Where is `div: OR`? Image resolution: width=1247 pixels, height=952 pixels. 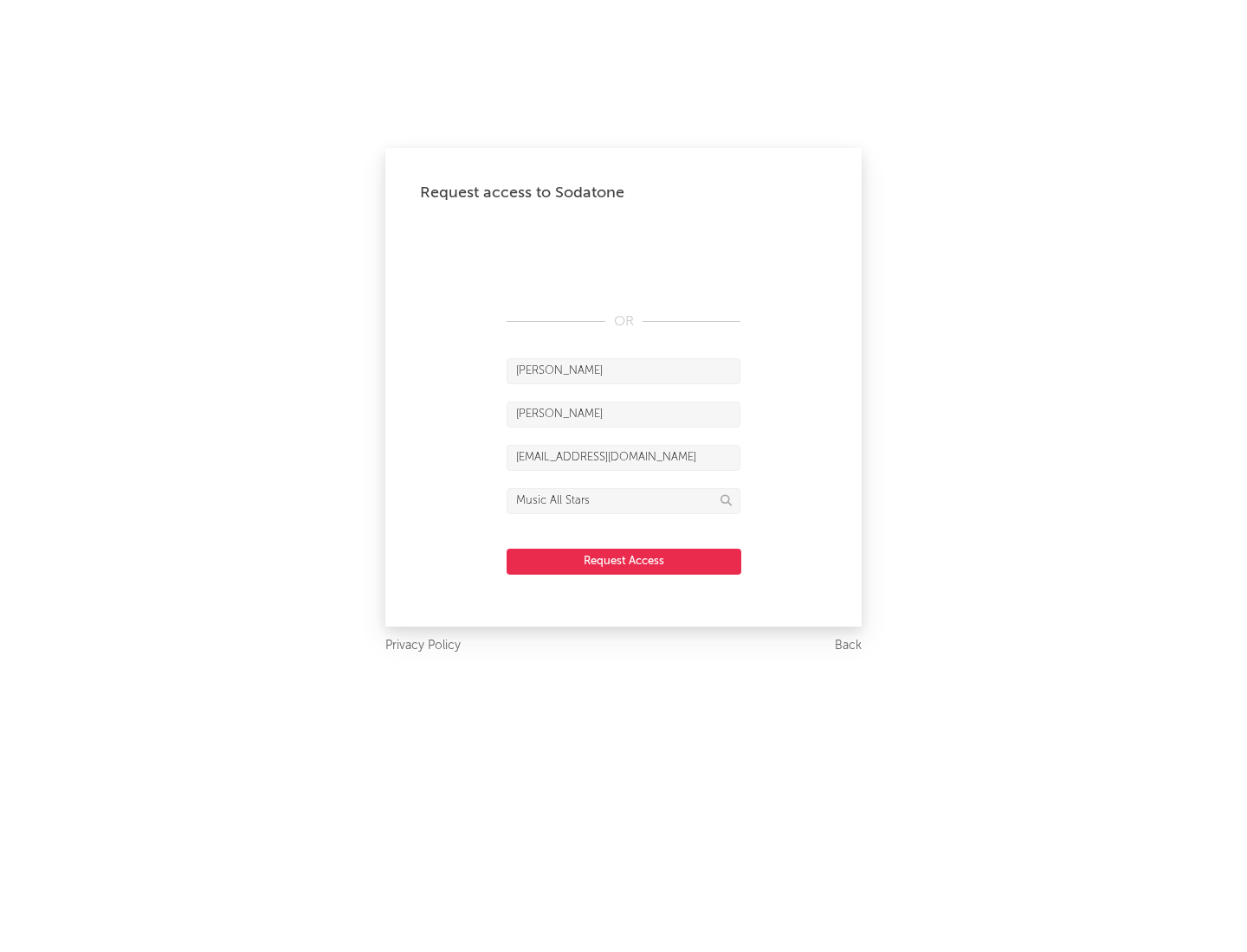 div: OR is located at coordinates (623, 322).